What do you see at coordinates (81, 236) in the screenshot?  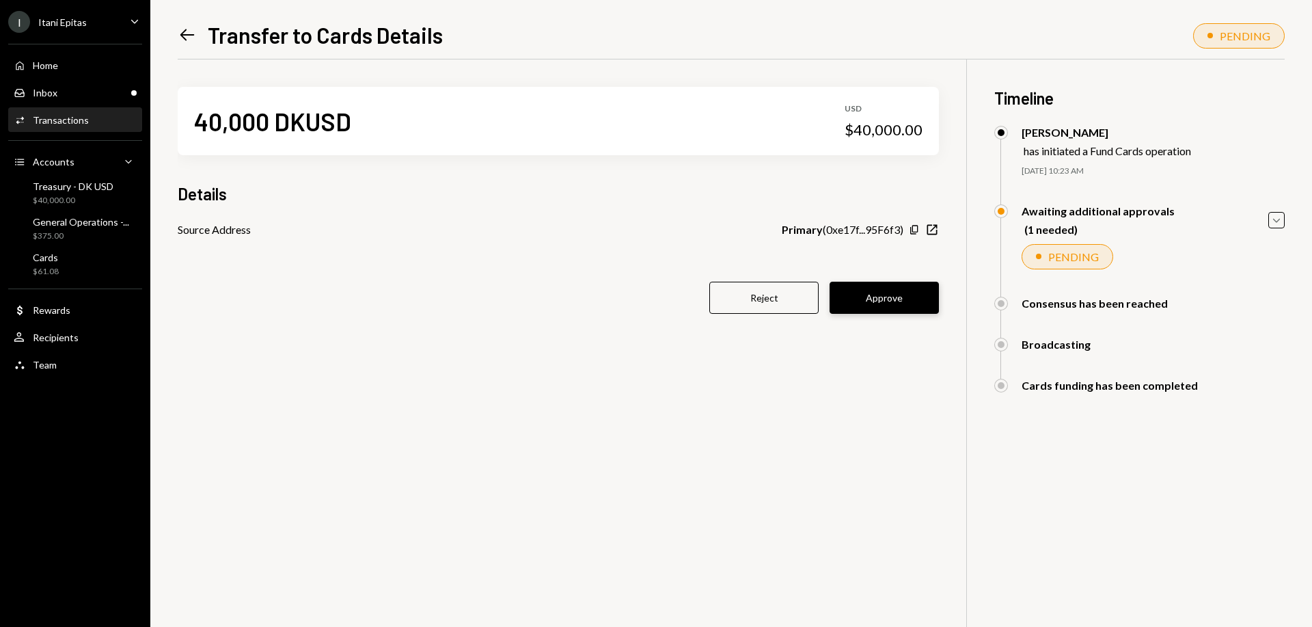 I see `div: $375.00` at bounding box center [81, 236].